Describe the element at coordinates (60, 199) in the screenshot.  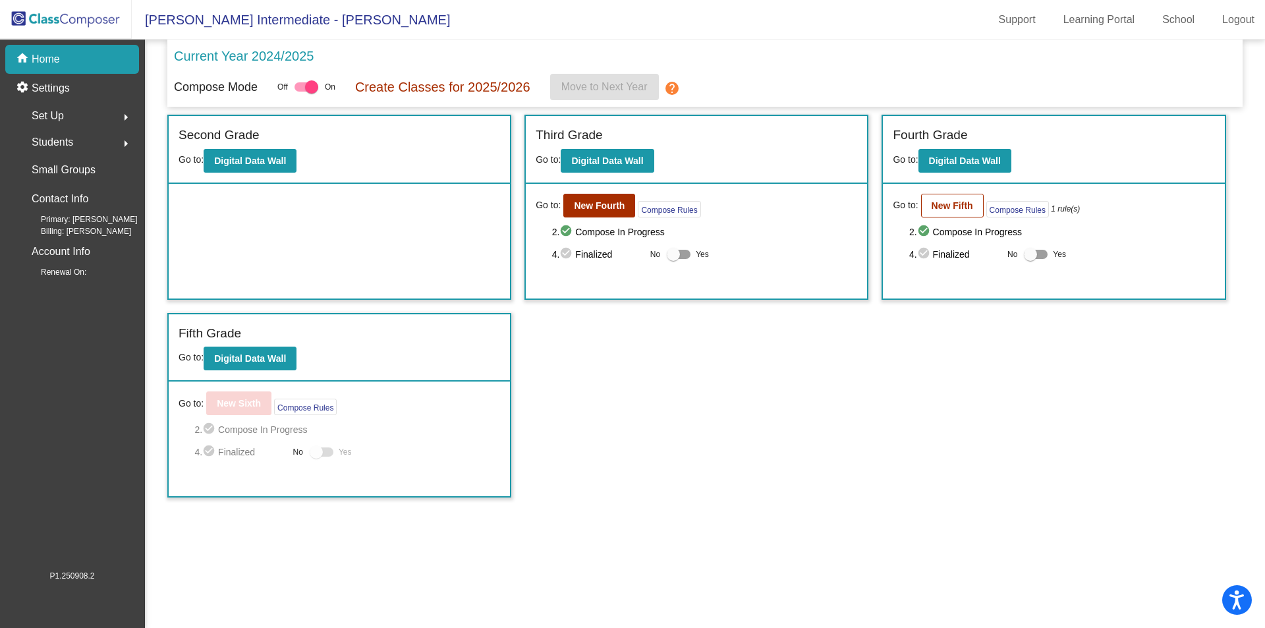
I see `p: Contact Info` at that location.